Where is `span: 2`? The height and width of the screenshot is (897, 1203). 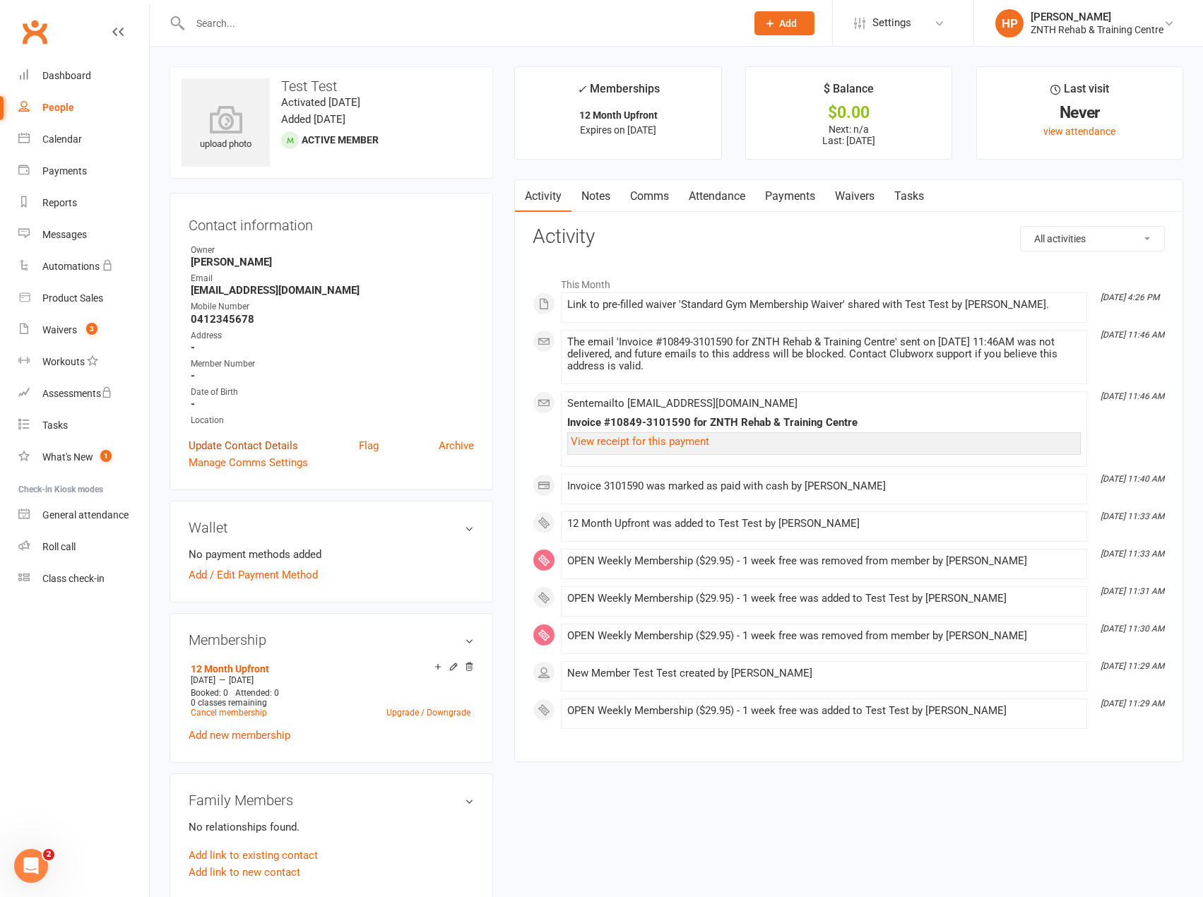
span: 2 is located at coordinates (49, 855).